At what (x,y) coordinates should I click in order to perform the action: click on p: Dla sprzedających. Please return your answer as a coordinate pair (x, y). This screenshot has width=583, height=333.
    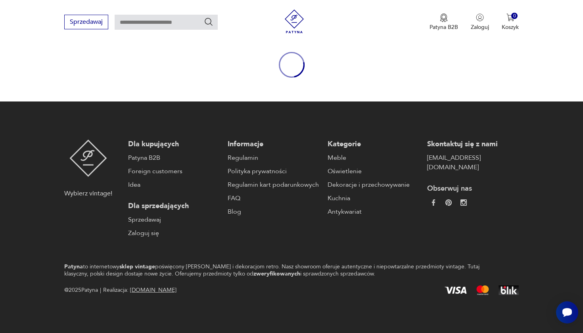
    Looking at the image, I should click on (174, 206).